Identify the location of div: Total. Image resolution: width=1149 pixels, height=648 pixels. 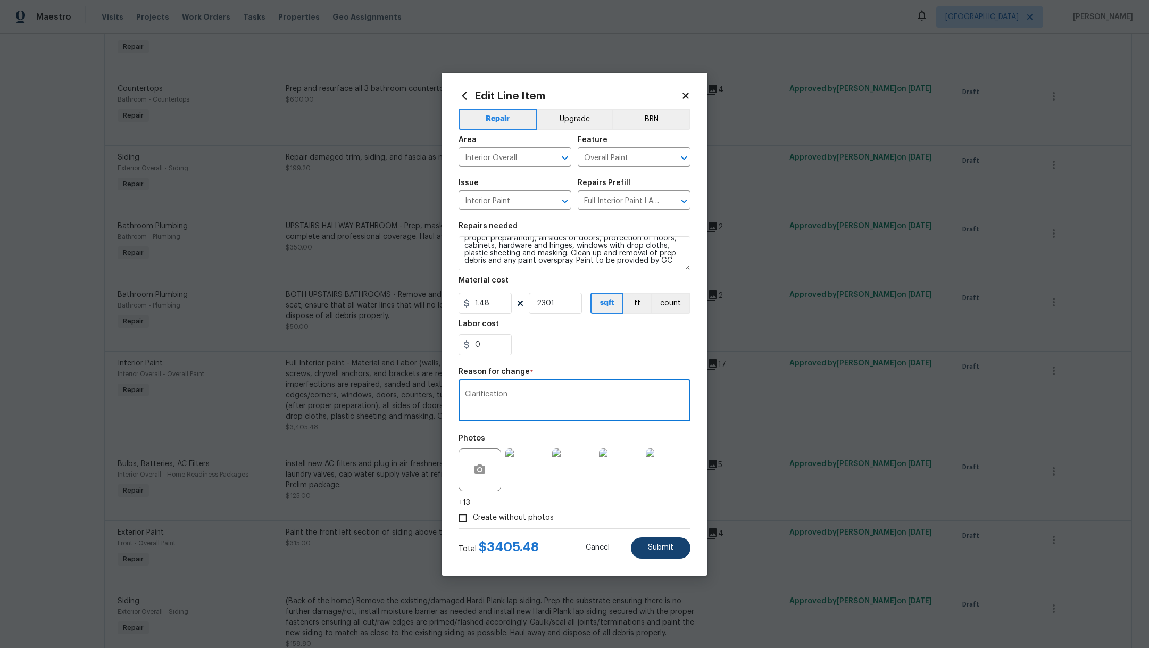
(499, 548).